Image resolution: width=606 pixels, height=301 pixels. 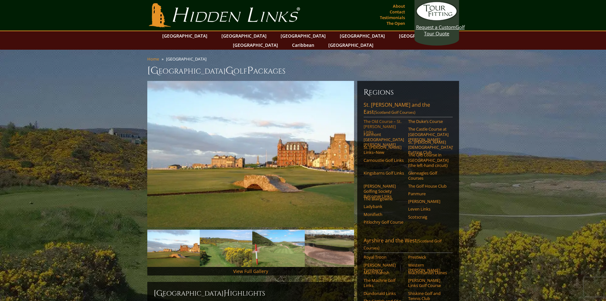 What do you see at coordinates (392, 17) in the screenshot?
I see `a: Testimonials` at bounding box center [392, 17].